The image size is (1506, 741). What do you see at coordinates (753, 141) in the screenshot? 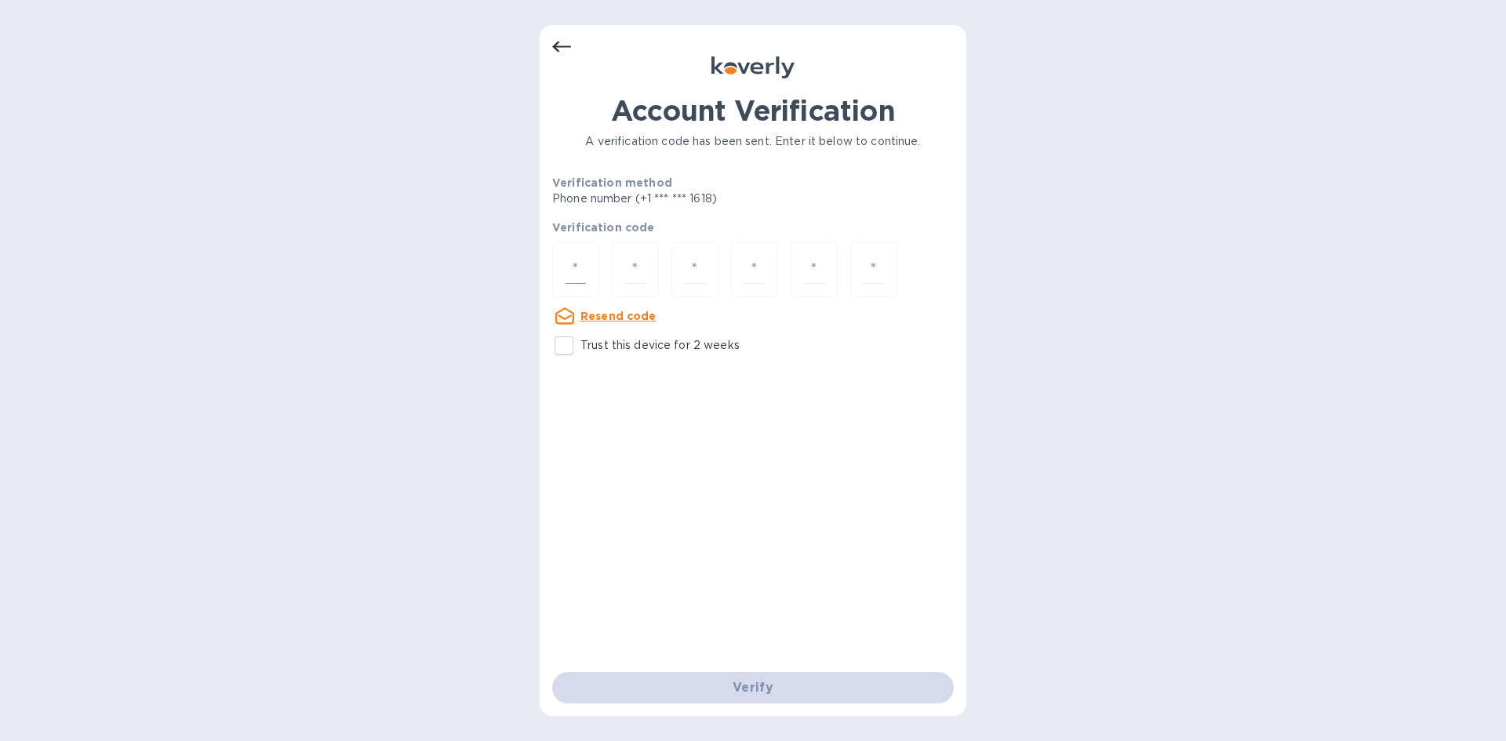
I see `p: A verification code has been sent. Enter it below to continue.` at bounding box center [753, 141].